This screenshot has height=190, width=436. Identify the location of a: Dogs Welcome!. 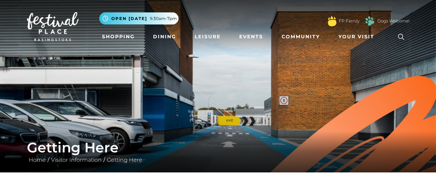
(393, 21).